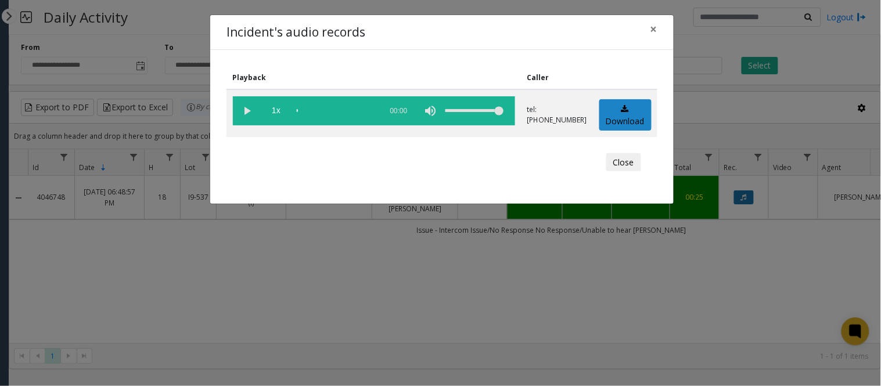 This screenshot has height=386, width=881. Describe the element at coordinates (277, 111) in the screenshot. I see `span: playback speed button` at that location.